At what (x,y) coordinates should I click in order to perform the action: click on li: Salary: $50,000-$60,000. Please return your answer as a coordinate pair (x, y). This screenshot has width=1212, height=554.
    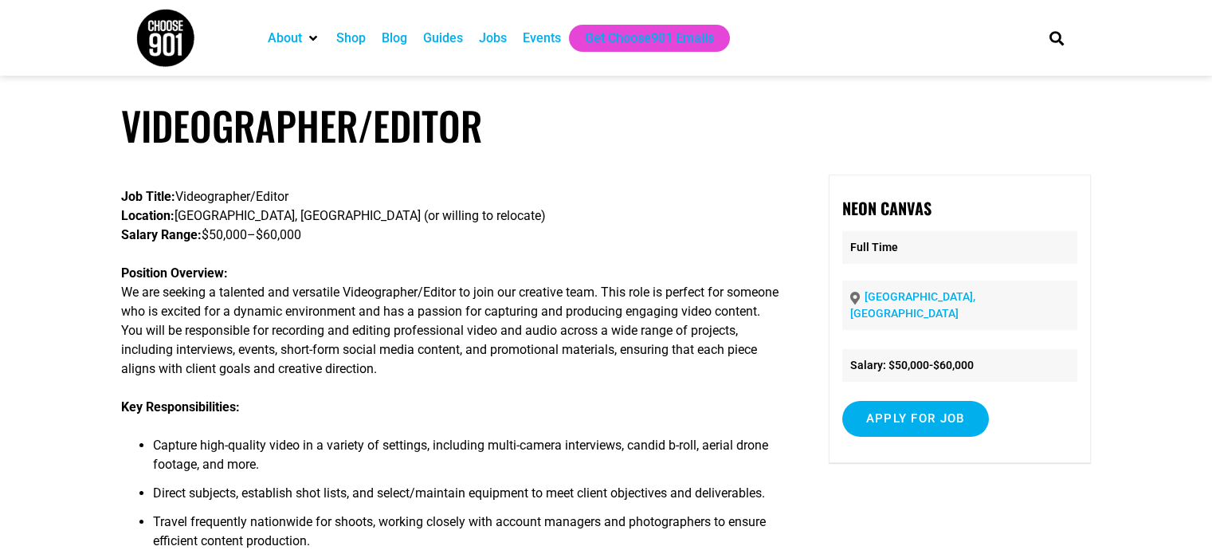
    Looking at the image, I should click on (959, 365).